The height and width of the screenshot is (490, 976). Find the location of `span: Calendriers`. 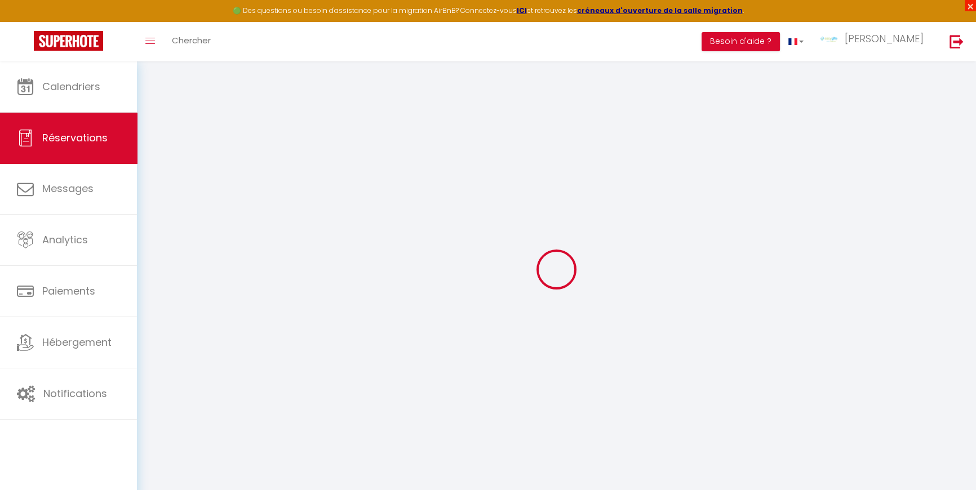

span: Calendriers is located at coordinates (71, 86).